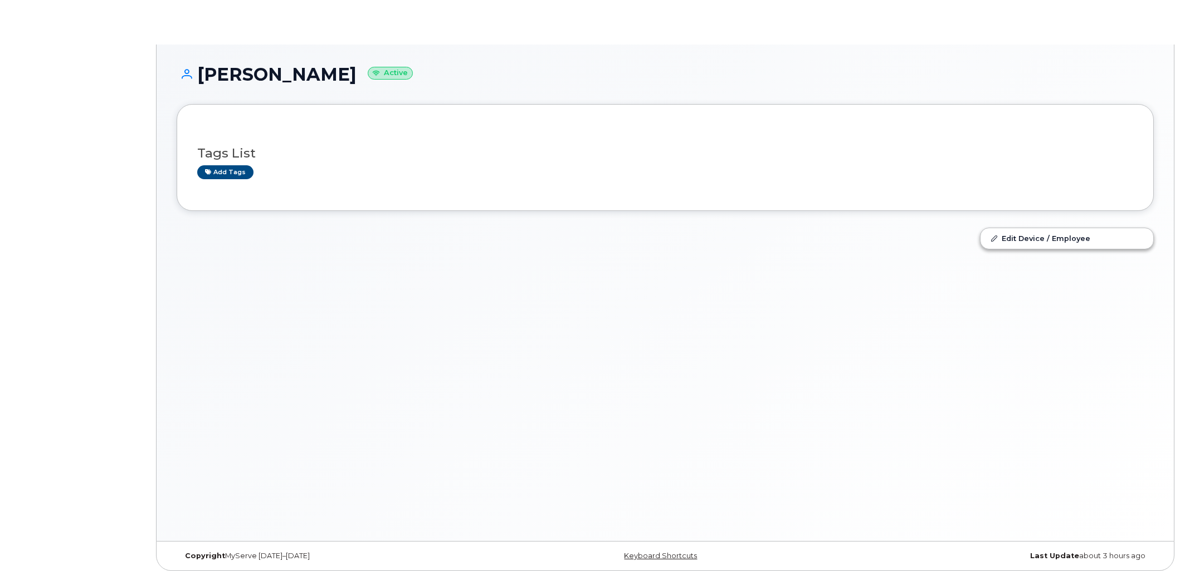  What do you see at coordinates (205, 556) in the screenshot?
I see `strong: Copyright` at bounding box center [205, 556].